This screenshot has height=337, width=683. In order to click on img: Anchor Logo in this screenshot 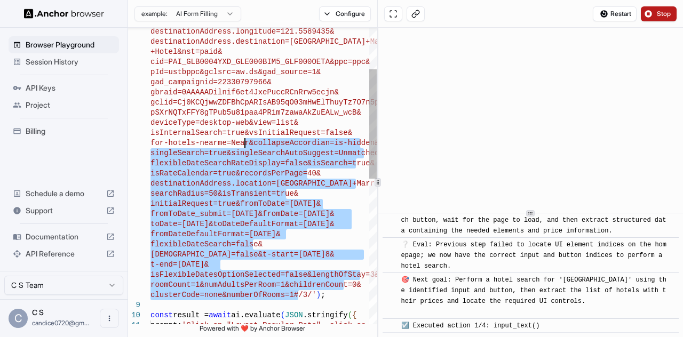, I will do `click(64, 13)`.